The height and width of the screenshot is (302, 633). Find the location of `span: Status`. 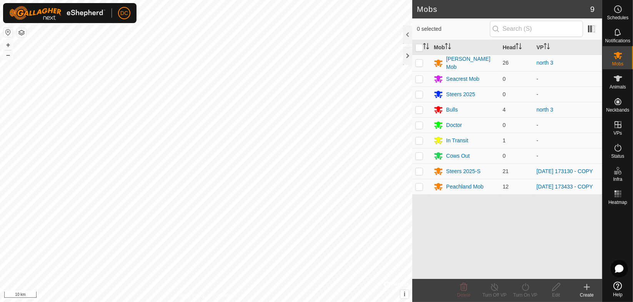

span: Status is located at coordinates (618, 156).